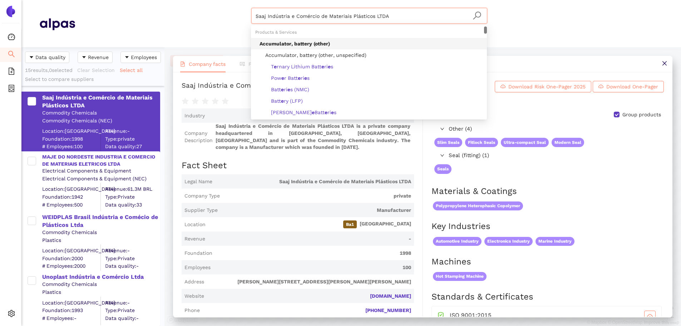 The image size is (681, 326). I want to click on span: Select all, so click(131, 70).